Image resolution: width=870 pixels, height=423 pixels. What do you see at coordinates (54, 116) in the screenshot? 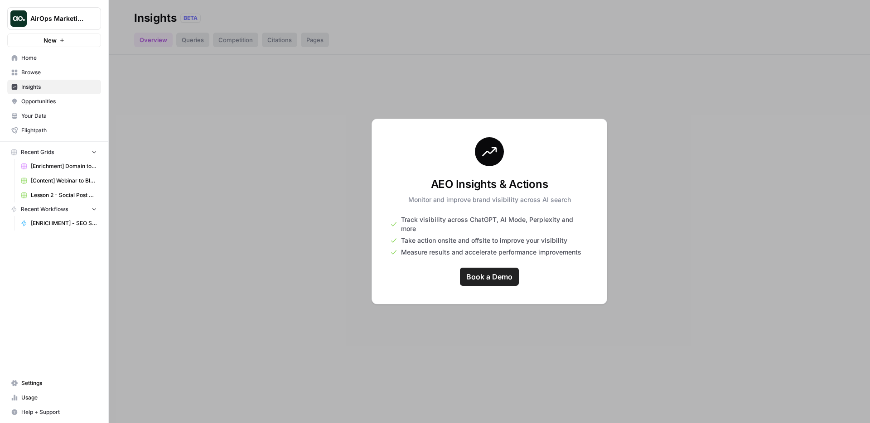
I see `a: Your Data` at bounding box center [54, 116].